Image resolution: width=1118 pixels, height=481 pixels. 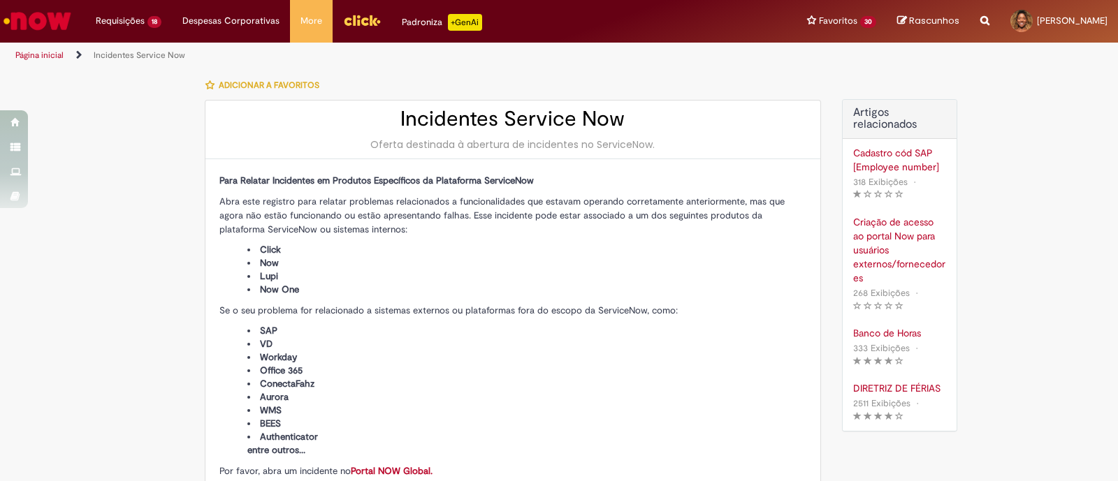 What do you see at coordinates (139, 55) in the screenshot?
I see `a: Incidentes Service Now` at bounding box center [139, 55].